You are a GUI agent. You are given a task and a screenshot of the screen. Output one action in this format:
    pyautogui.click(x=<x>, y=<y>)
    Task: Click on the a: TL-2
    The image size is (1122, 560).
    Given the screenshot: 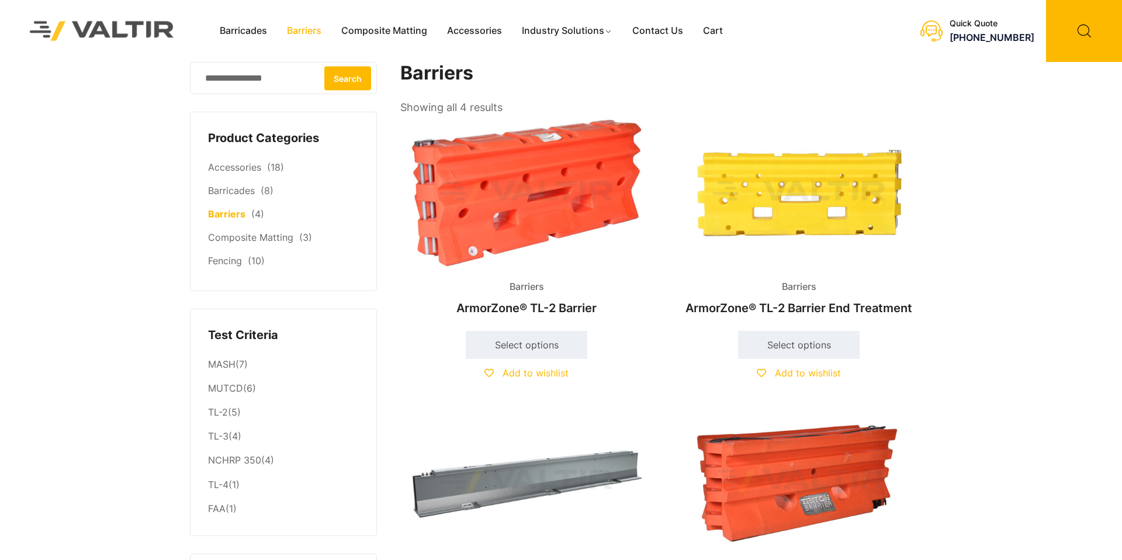 What is the action you would take?
    pyautogui.click(x=218, y=412)
    